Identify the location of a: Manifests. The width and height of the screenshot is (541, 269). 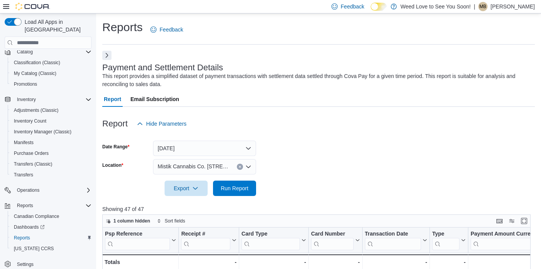
(23, 143).